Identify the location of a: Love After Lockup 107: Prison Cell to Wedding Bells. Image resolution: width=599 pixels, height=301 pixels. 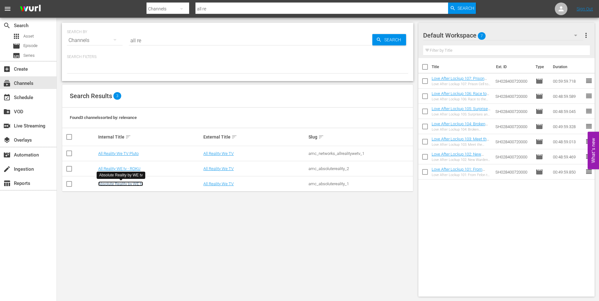
(459, 81).